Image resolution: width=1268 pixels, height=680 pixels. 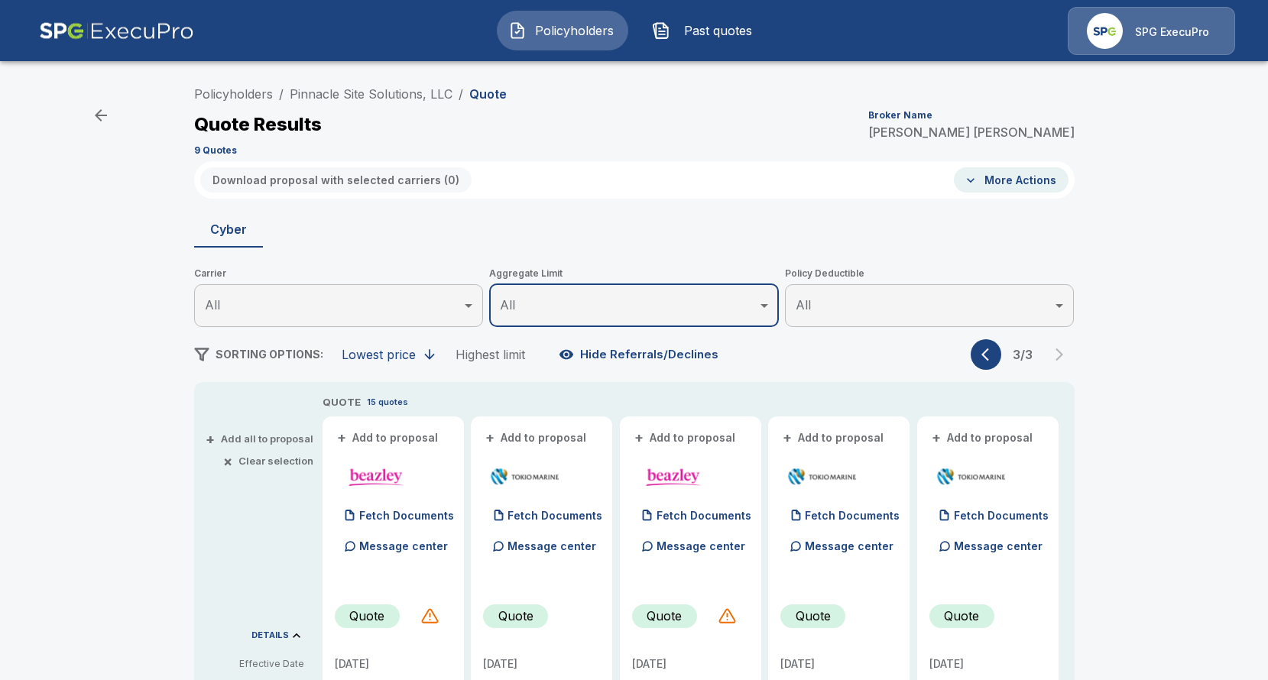 What do you see at coordinates (339, 274) in the screenshot?
I see `span: Carrier` at bounding box center [339, 274].